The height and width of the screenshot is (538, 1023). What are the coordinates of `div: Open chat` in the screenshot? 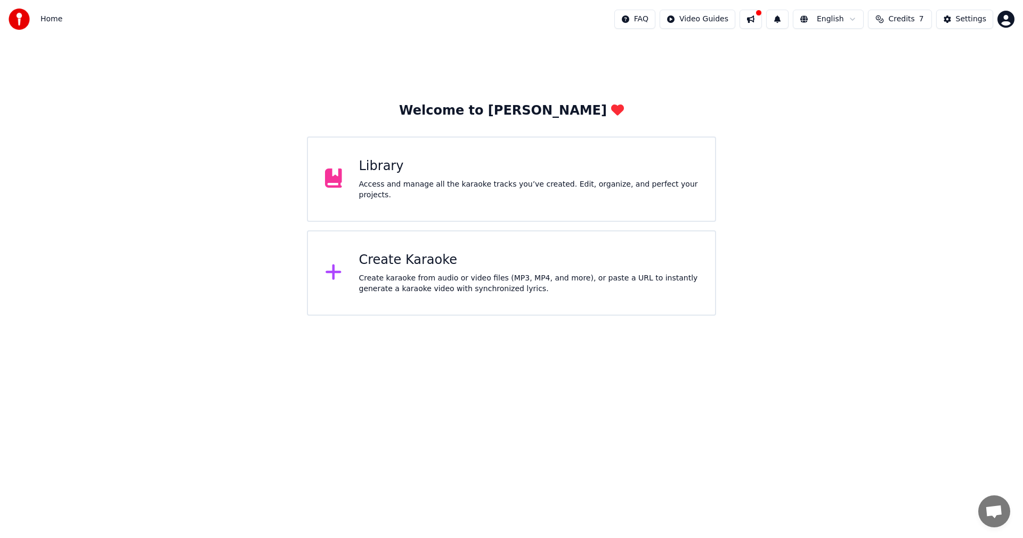 It's located at (994, 511).